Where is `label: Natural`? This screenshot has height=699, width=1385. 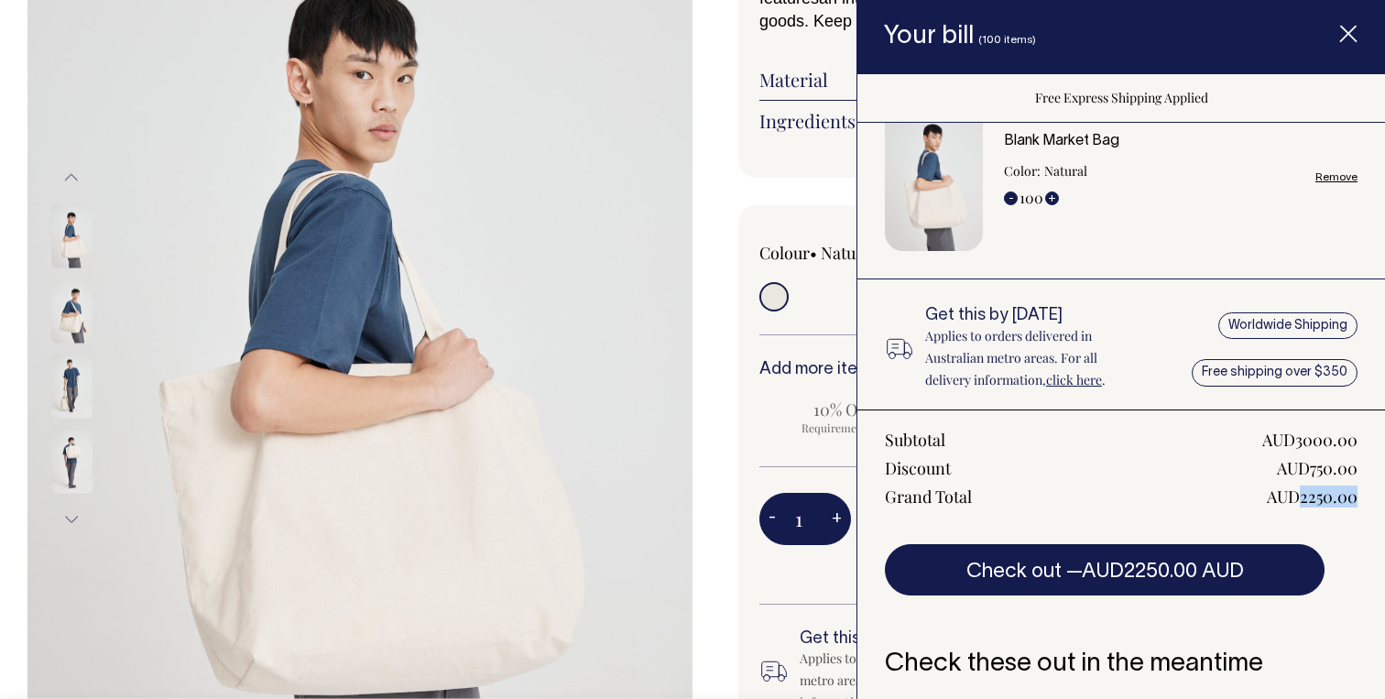 label: Natural is located at coordinates (848, 253).